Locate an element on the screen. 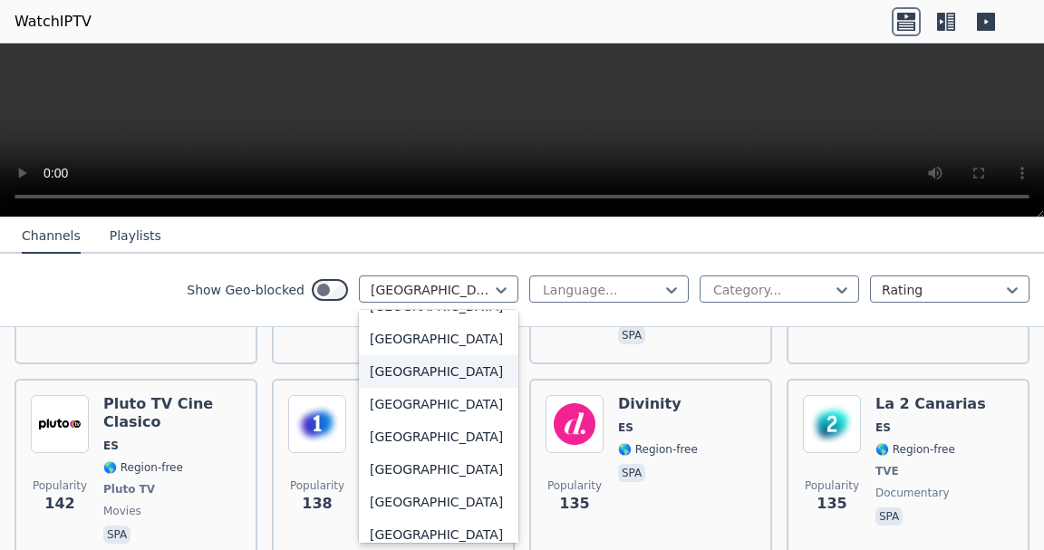  span: 138 is located at coordinates (316, 504).